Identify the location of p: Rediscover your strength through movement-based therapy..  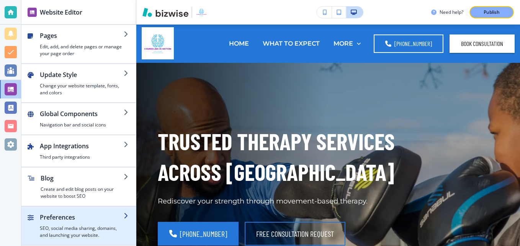
(283, 201).